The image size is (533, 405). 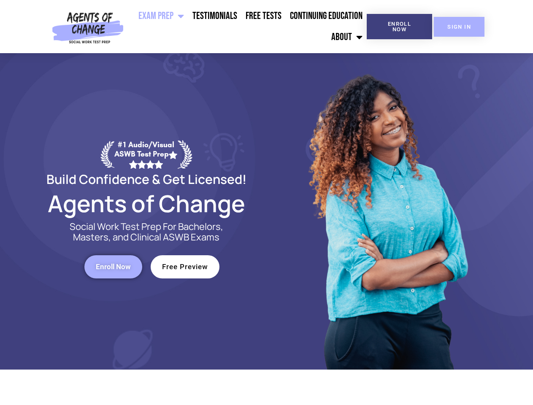 What do you see at coordinates (387, 211) in the screenshot?
I see `img: Website Image 1 (1)` at bounding box center [387, 211].